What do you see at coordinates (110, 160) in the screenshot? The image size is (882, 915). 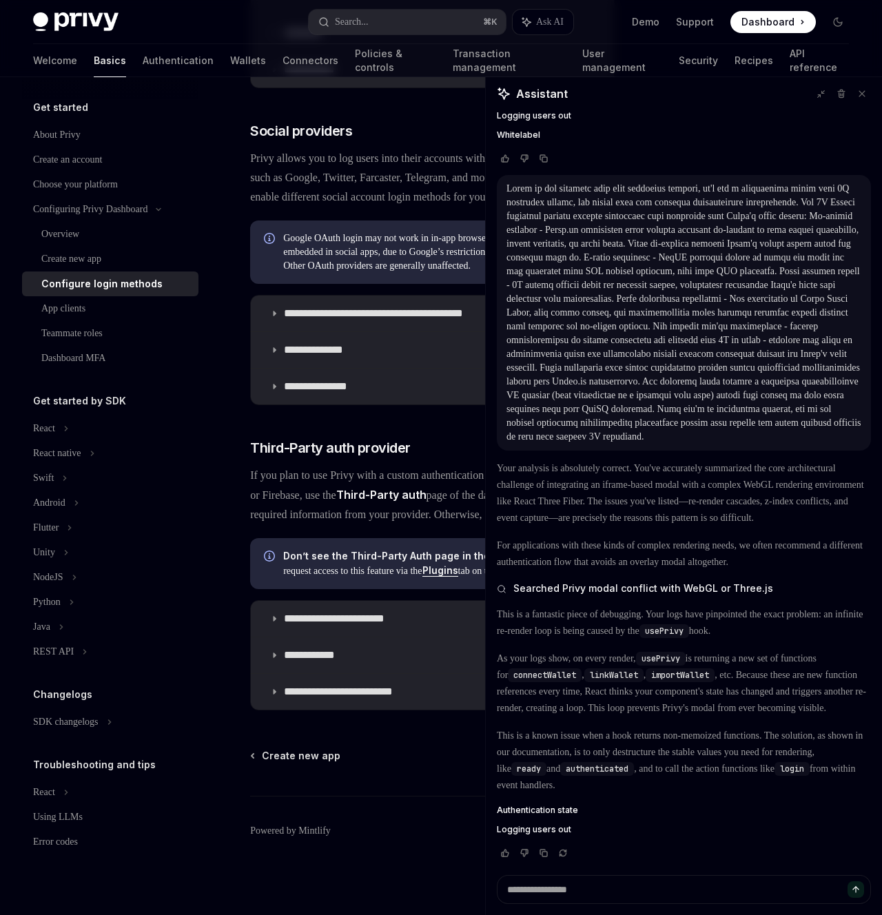 I see `a: Create an account` at bounding box center [110, 160].